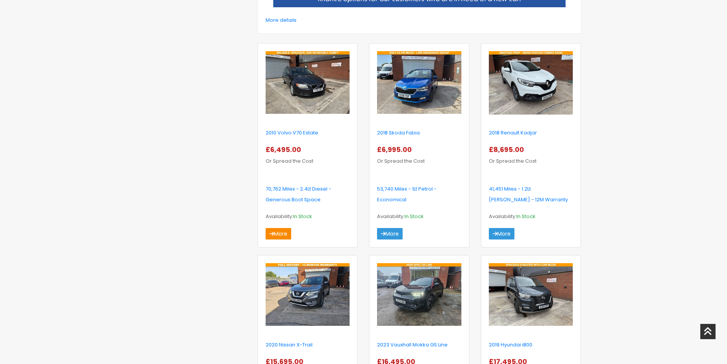  Describe the element at coordinates (285, 150) in the screenshot. I see `a: £6,495.00` at that location.